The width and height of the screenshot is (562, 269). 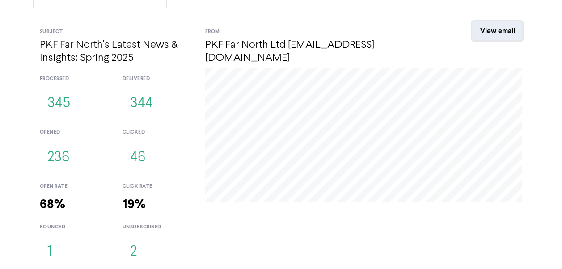 What do you see at coordinates (52, 204) in the screenshot?
I see `strong: 68%` at bounding box center [52, 204].